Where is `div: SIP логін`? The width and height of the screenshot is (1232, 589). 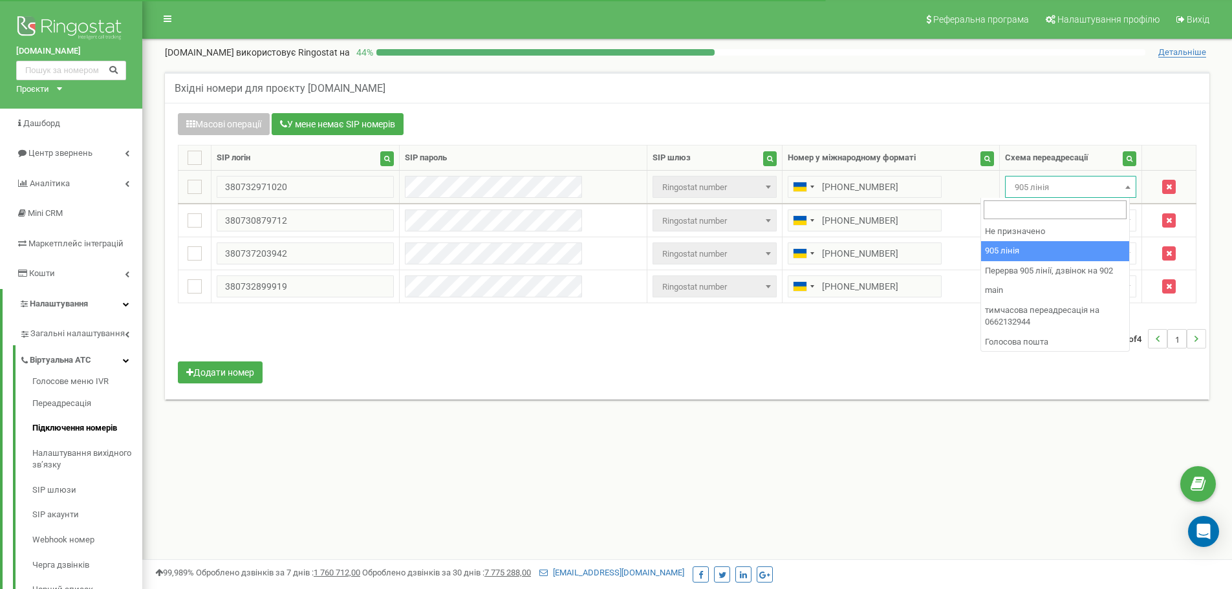
div: SIP логін is located at coordinates (233, 158).